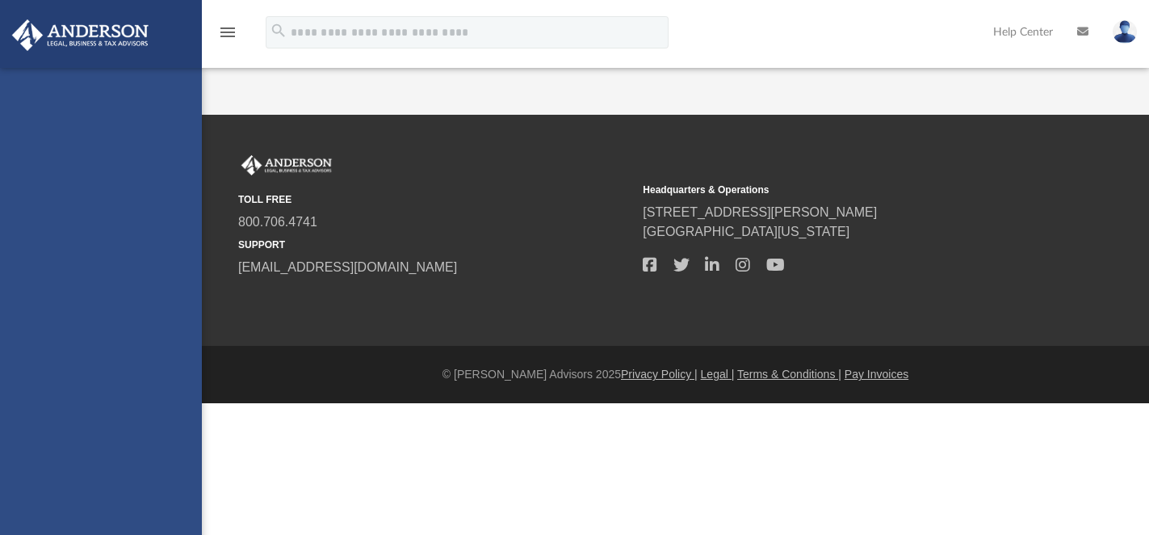 The image size is (1149, 535). Describe the element at coordinates (278, 221) in the screenshot. I see `a: 800.706.4741` at that location.